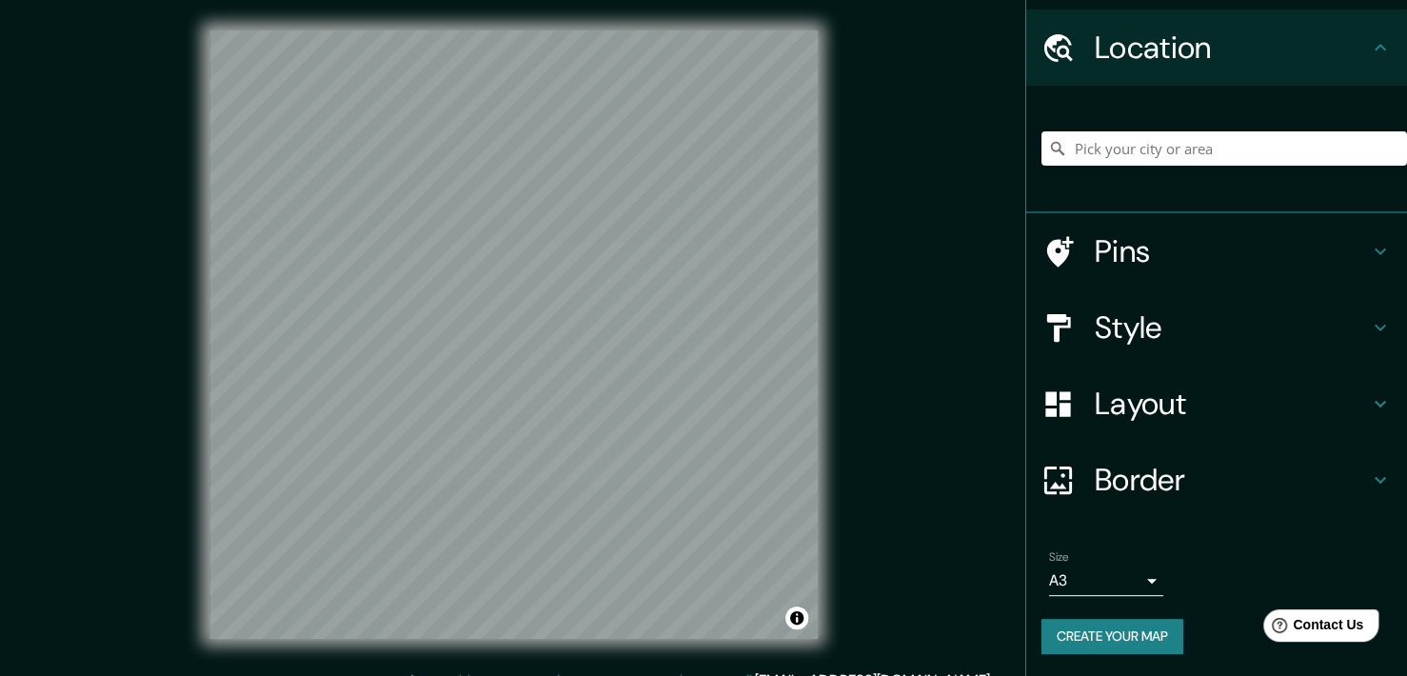 The image size is (1407, 676). Describe the element at coordinates (1217, 404) in the screenshot. I see `div: Layout` at that location.